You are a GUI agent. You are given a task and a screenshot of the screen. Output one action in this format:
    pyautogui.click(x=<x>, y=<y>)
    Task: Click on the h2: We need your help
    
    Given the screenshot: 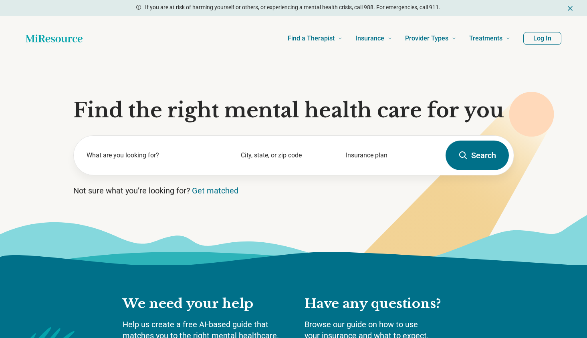 What is the action you would take?
    pyautogui.click(x=206, y=304)
    